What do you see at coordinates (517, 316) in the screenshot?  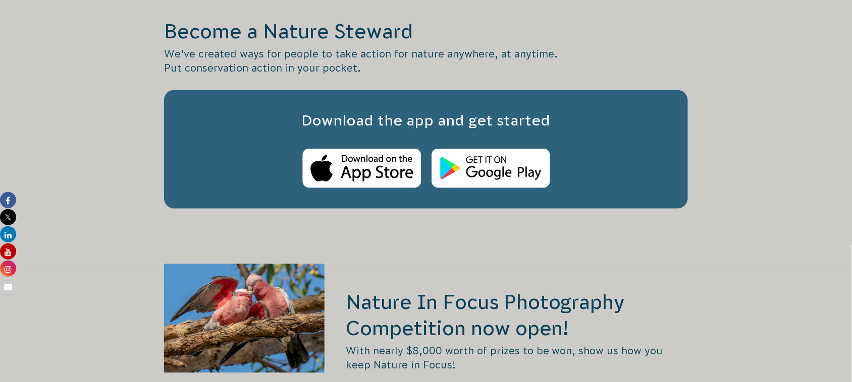 I see `h2: Nature In Focus Photography Competition now open!` at bounding box center [517, 316].